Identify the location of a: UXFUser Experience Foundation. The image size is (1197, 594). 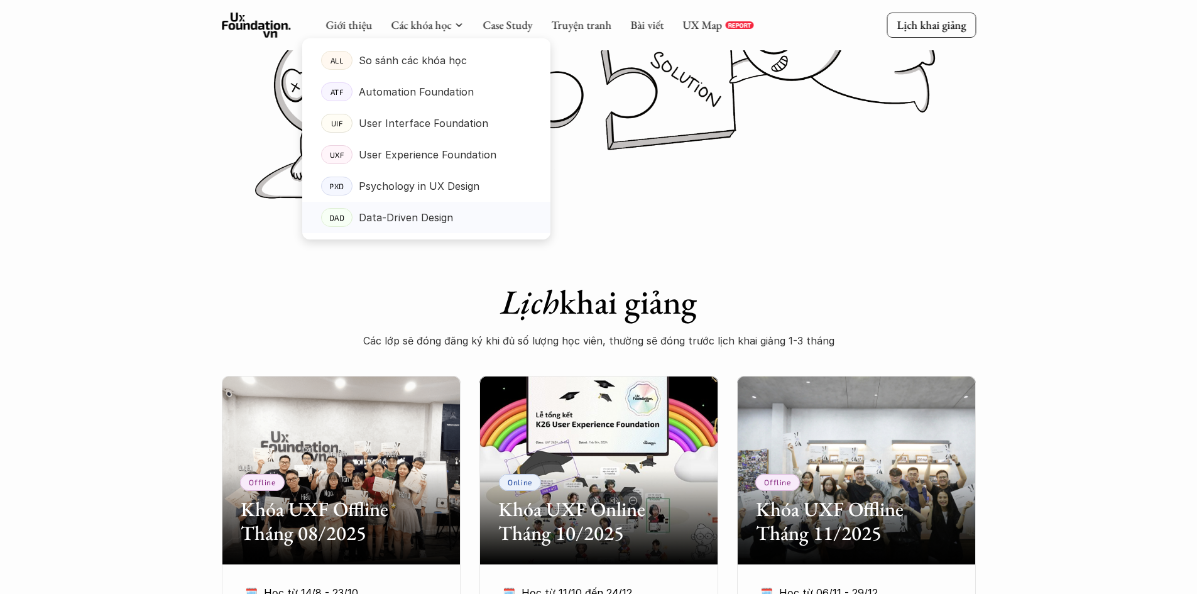
(426, 155).